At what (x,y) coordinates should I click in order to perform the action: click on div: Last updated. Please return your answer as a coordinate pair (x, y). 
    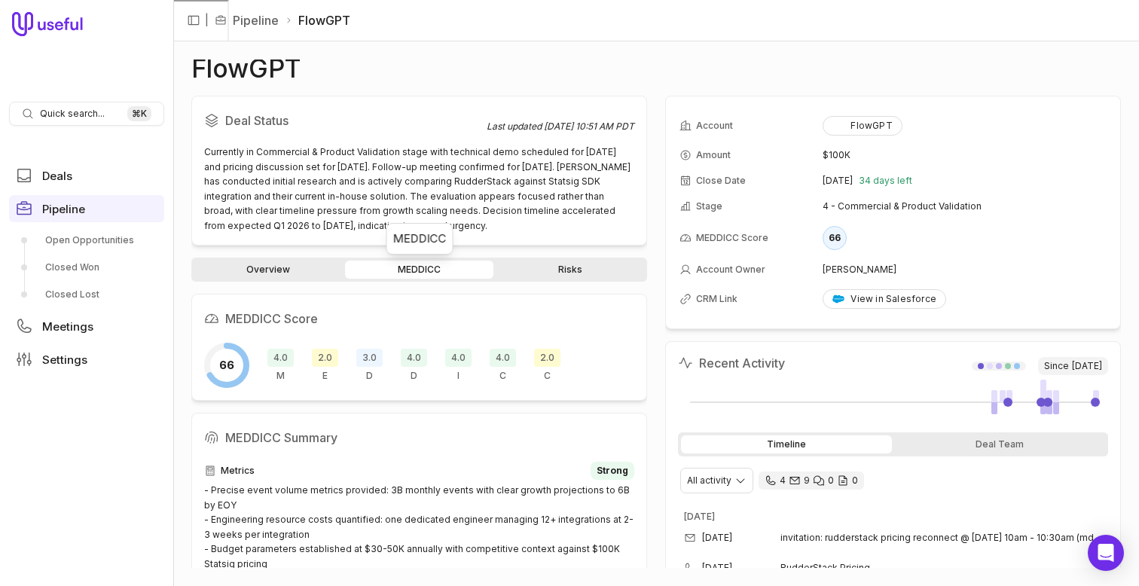
    Looking at the image, I should click on (560, 127).